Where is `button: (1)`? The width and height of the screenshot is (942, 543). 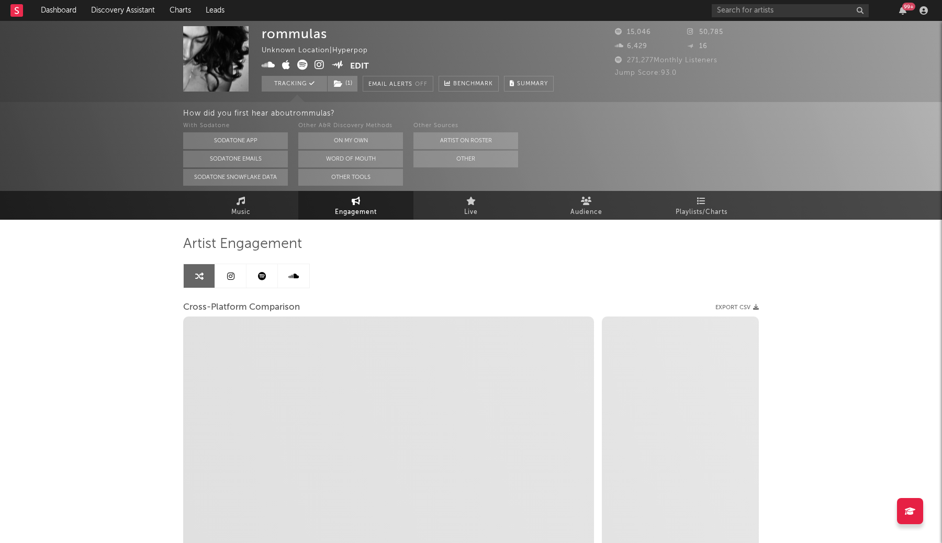
button: (1) is located at coordinates (342, 84).